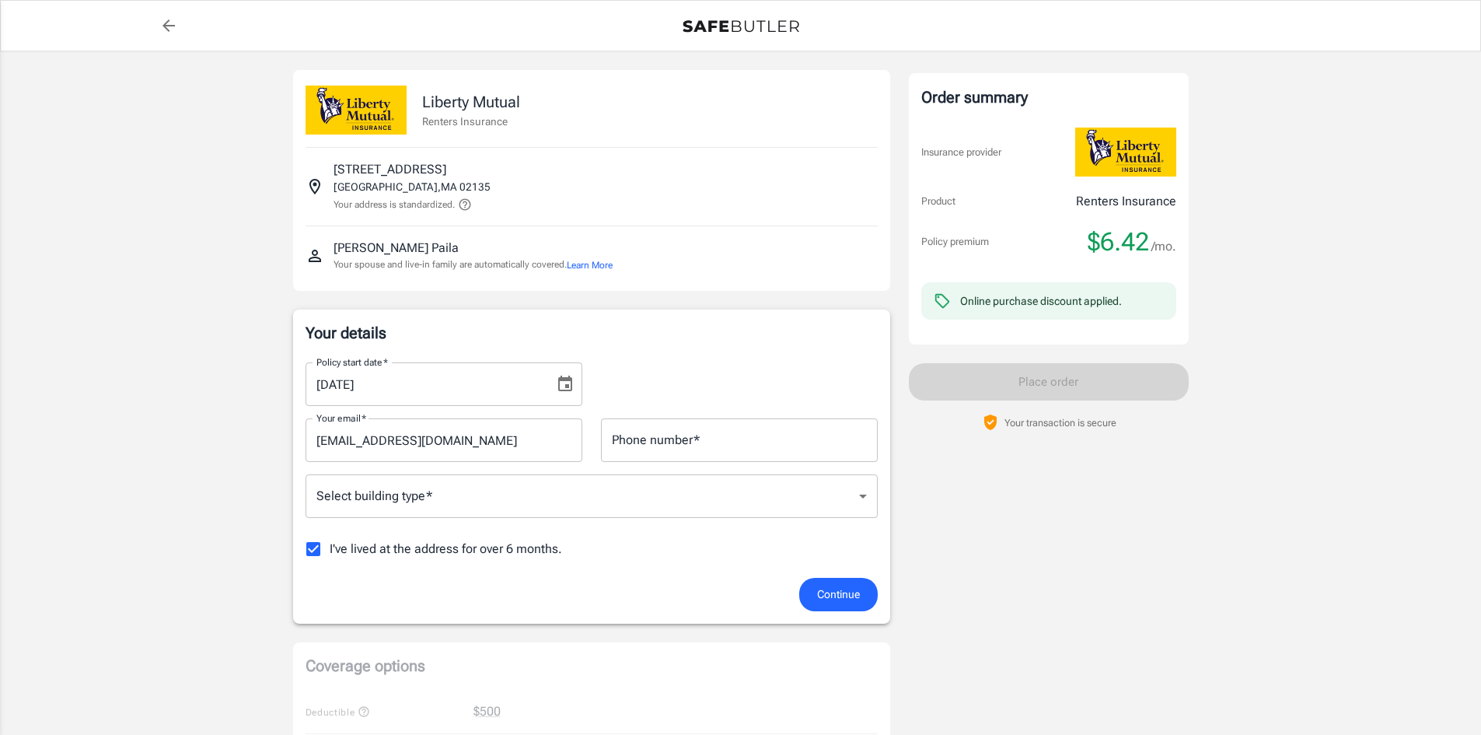 Image resolution: width=1481 pixels, height=735 pixels. Describe the element at coordinates (592, 333) in the screenshot. I see `p: Your details` at that location.